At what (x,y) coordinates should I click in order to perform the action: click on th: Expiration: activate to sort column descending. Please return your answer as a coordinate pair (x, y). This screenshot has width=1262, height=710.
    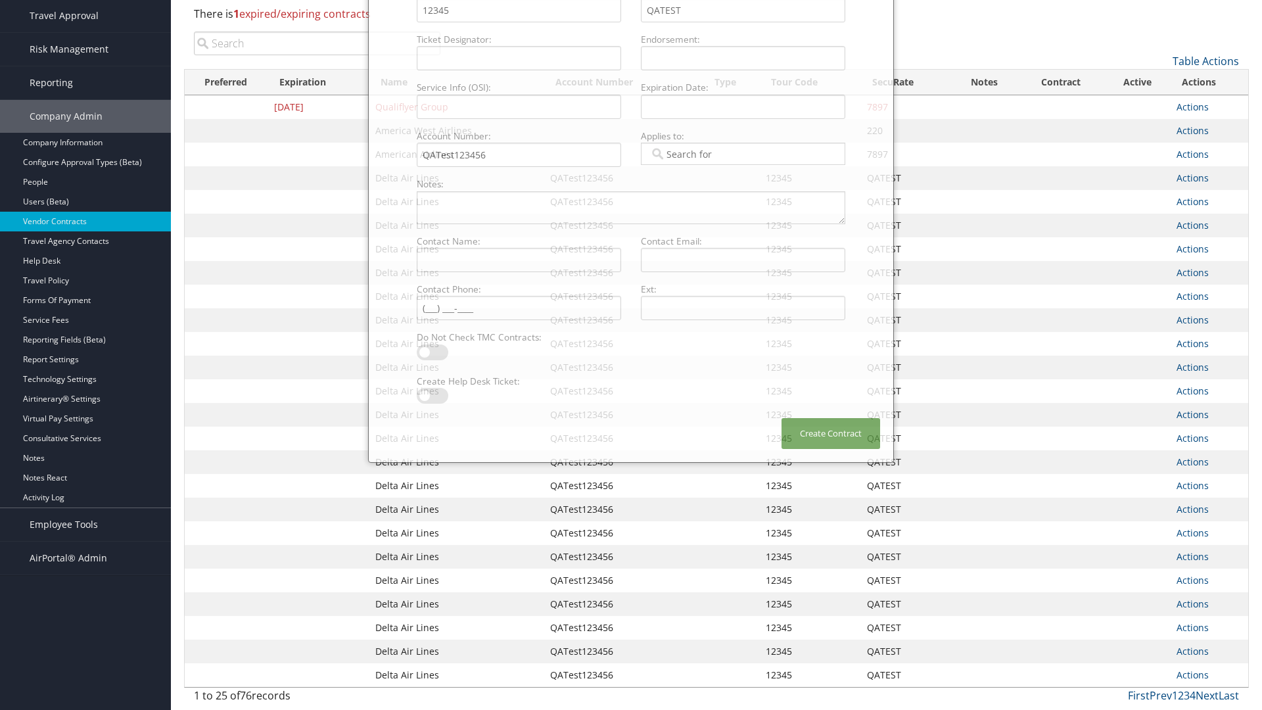
    Looking at the image, I should click on (318, 82).